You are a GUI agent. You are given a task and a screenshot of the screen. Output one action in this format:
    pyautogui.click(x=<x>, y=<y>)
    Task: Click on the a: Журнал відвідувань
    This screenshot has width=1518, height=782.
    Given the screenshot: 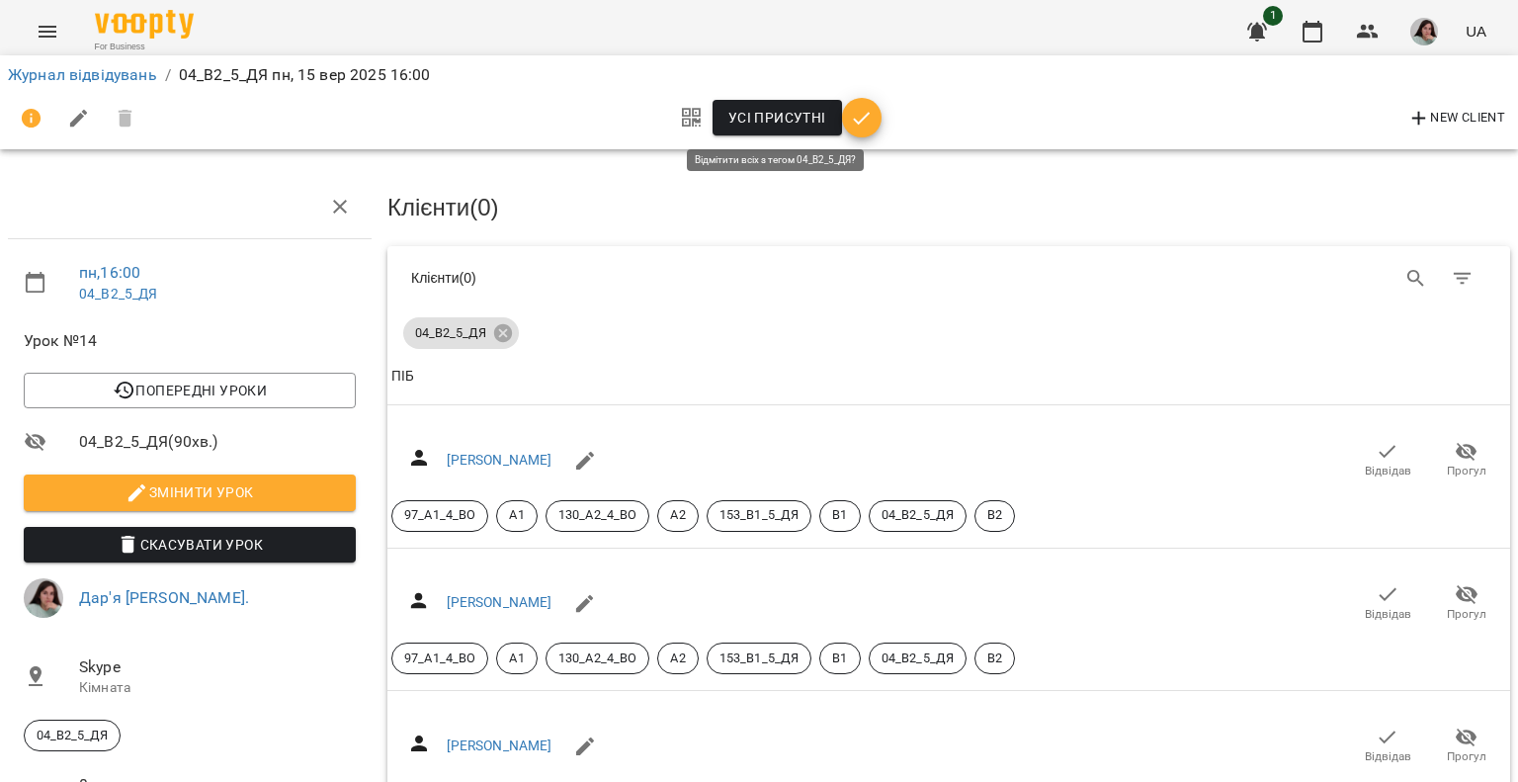 What is the action you would take?
    pyautogui.click(x=82, y=74)
    